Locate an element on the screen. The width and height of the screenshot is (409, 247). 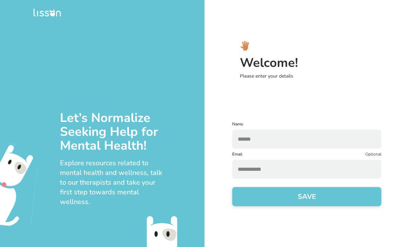
img: logo.png is located at coordinates (47, 12).